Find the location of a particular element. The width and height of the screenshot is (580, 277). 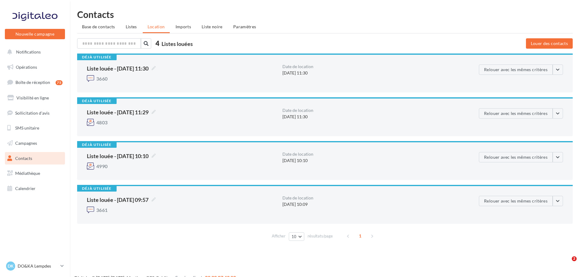

span: 10 is located at coordinates (294, 236).